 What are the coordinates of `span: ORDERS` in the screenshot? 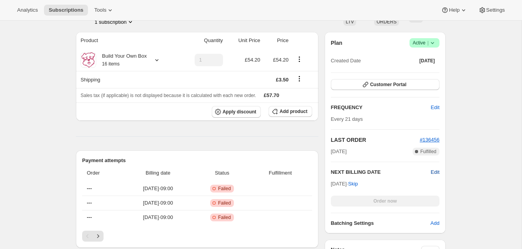 It's located at (386, 22).